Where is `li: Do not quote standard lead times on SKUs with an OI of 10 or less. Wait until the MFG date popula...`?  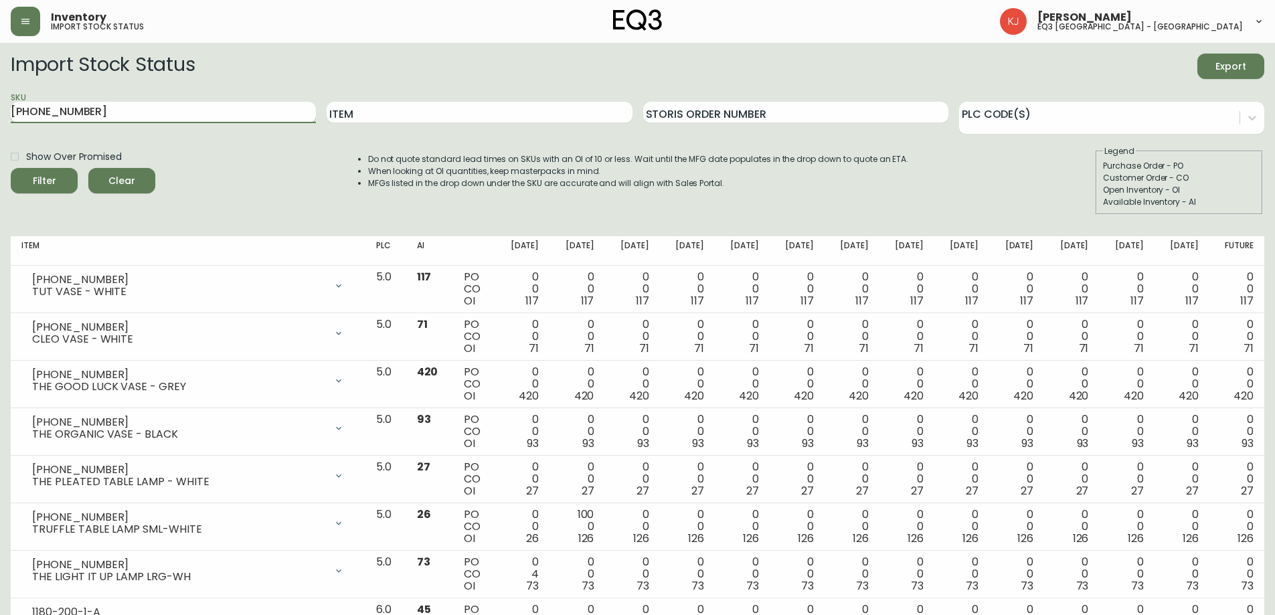 li: Do not quote standard lead times on SKUs with an OI of 10 or less. Wait until the MFG date popula... is located at coordinates (639, 159).